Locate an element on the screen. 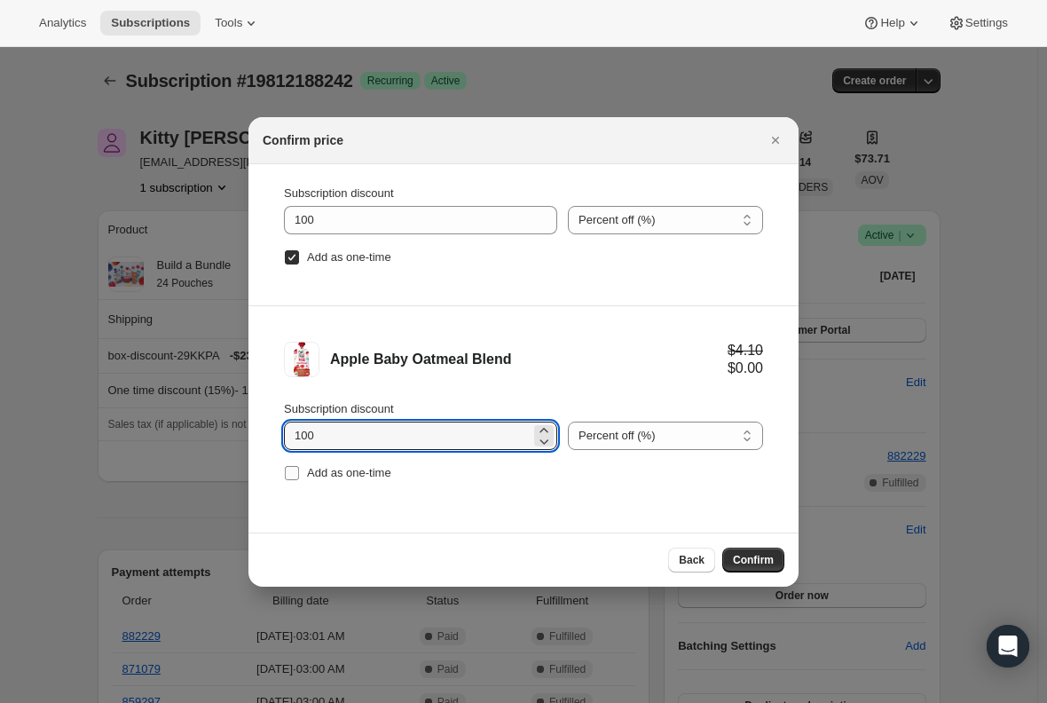 This screenshot has height=703, width=1047. button: Tools is located at coordinates (237, 23).